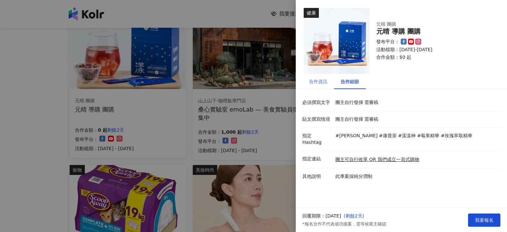 This screenshot has width=507, height=232. Describe the element at coordinates (317, 119) in the screenshot. I see `p: 貼文撰寫情境` at that location.